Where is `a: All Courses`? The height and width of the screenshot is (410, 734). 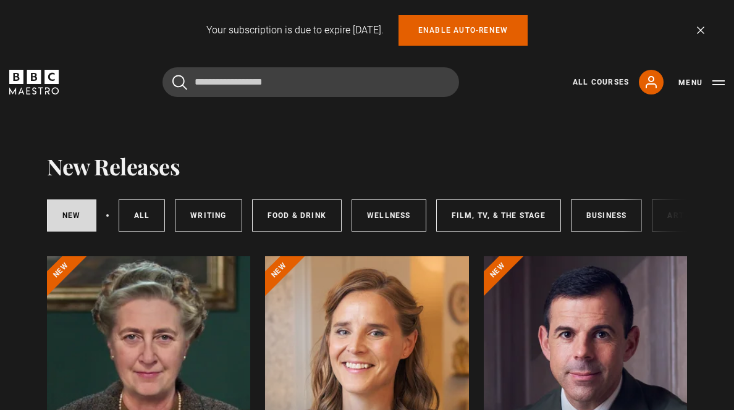
a: All Courses is located at coordinates (601, 82).